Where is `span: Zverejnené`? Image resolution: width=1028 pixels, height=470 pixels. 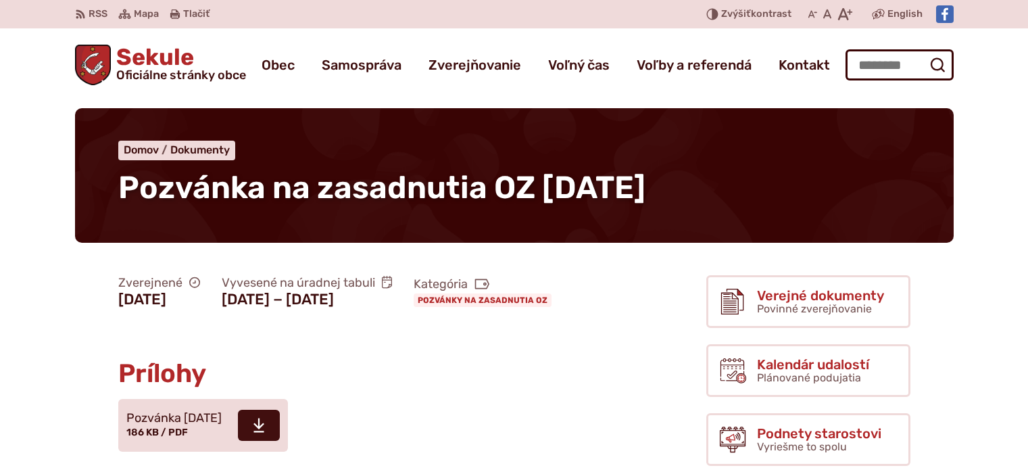
span: Zverejnené is located at coordinates (159, 283).